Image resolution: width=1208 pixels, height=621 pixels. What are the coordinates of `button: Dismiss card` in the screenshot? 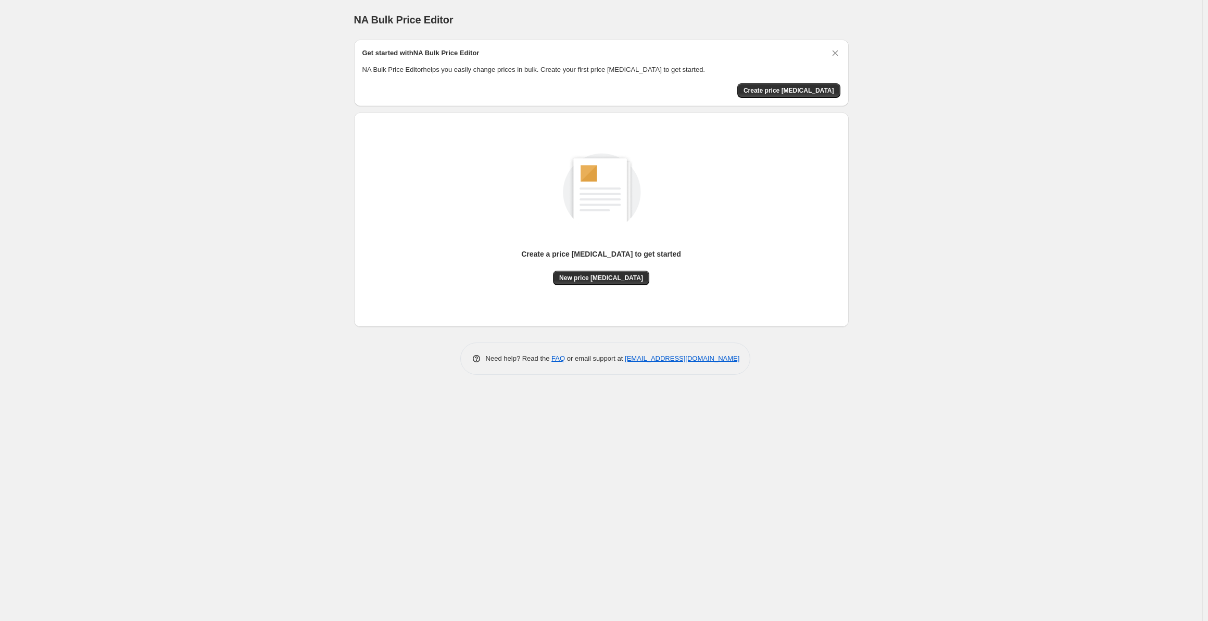 It's located at (835, 53).